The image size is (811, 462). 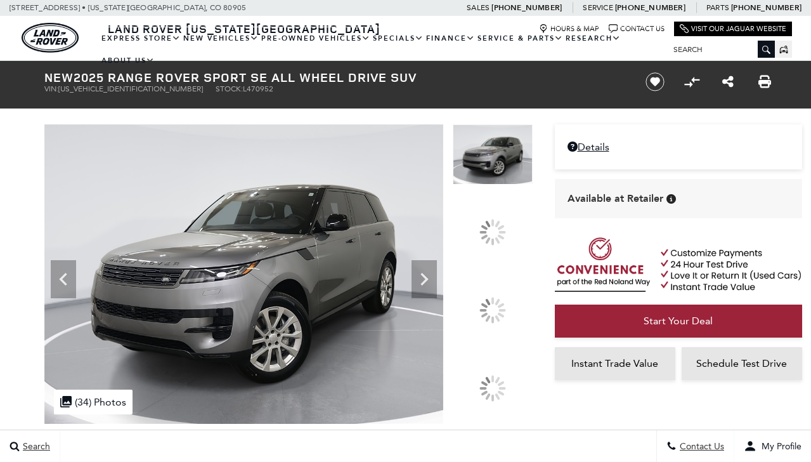 I want to click on span: Search, so click(x=35, y=446).